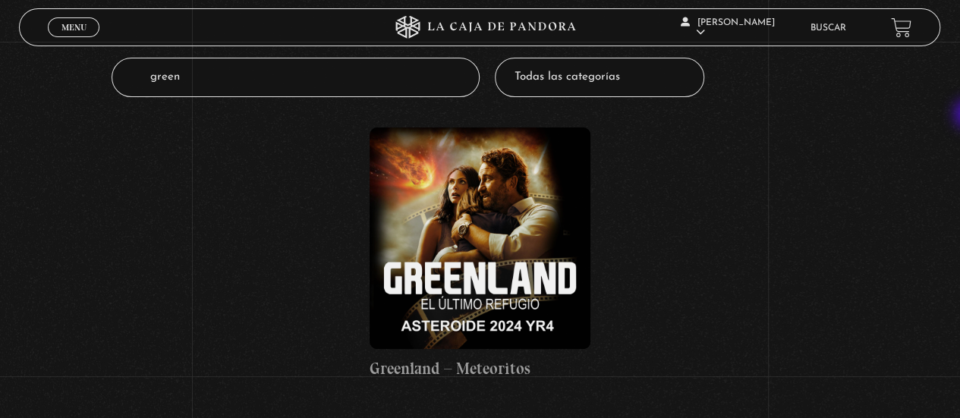 The width and height of the screenshot is (960, 418). I want to click on span: Cerrar, so click(74, 41).